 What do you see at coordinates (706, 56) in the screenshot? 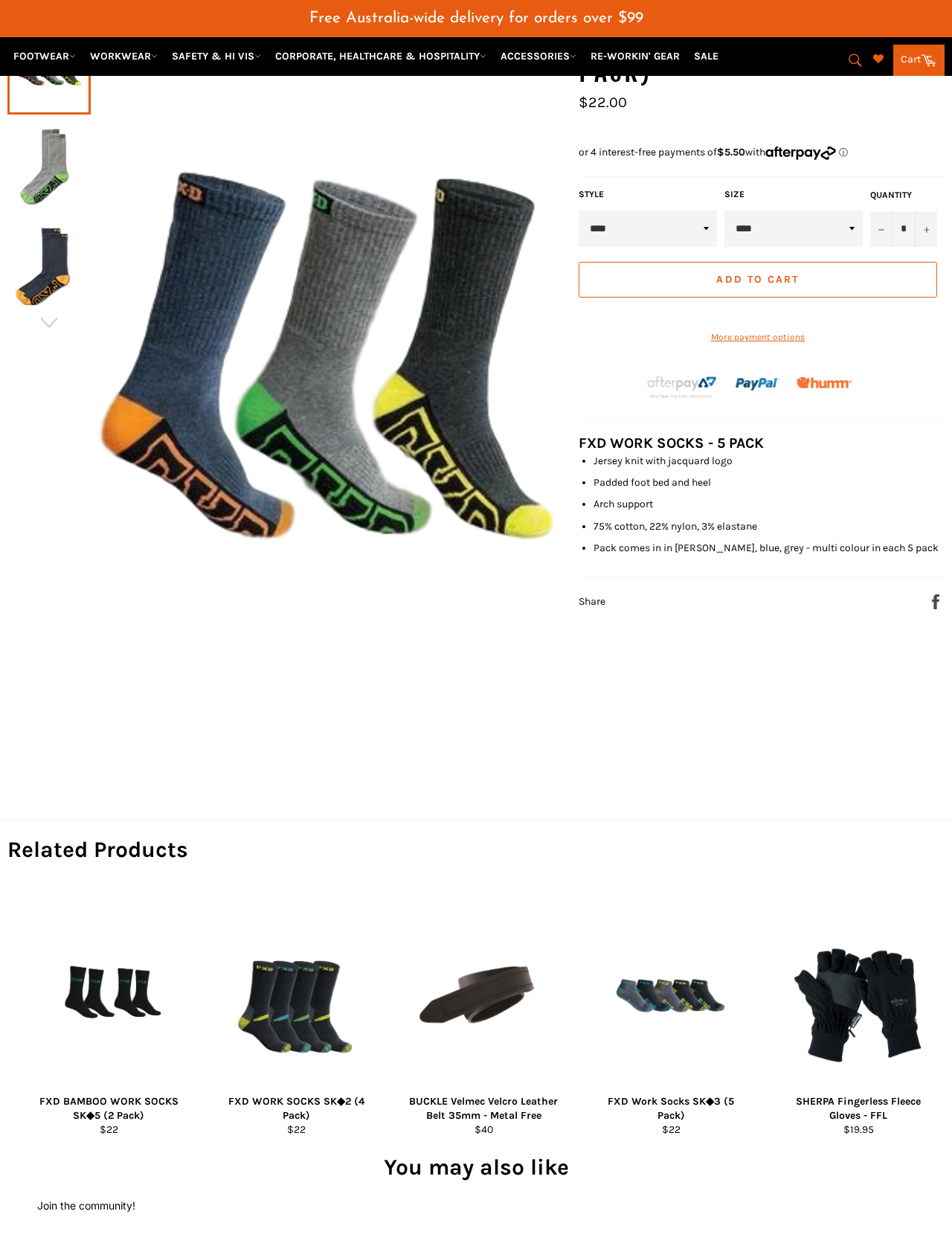
I see `a: SALE` at bounding box center [706, 56].